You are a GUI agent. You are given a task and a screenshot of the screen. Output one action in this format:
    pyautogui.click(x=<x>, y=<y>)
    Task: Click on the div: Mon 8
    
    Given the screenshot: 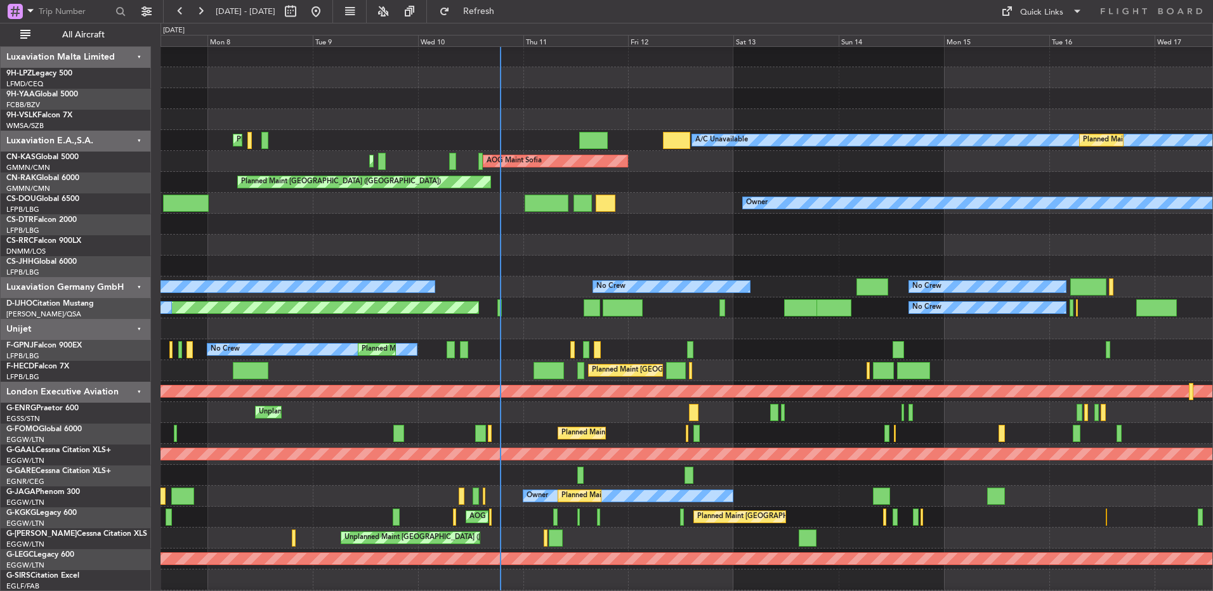 What is the action you would take?
    pyautogui.click(x=260, y=41)
    